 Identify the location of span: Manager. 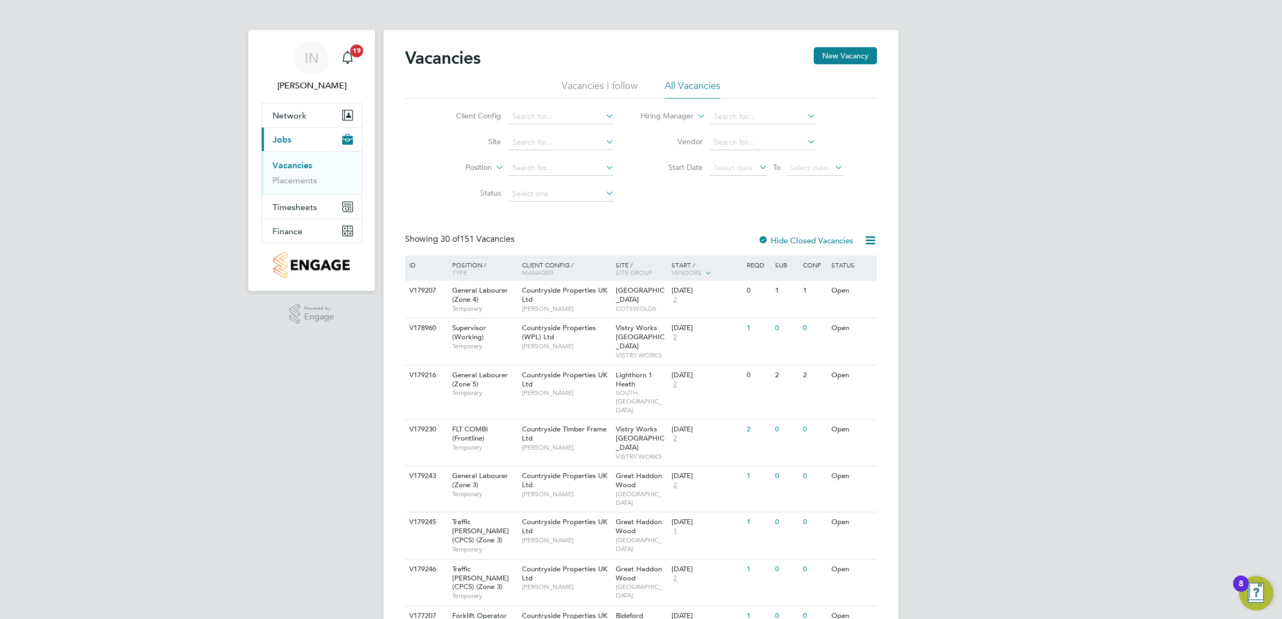
(537, 272).